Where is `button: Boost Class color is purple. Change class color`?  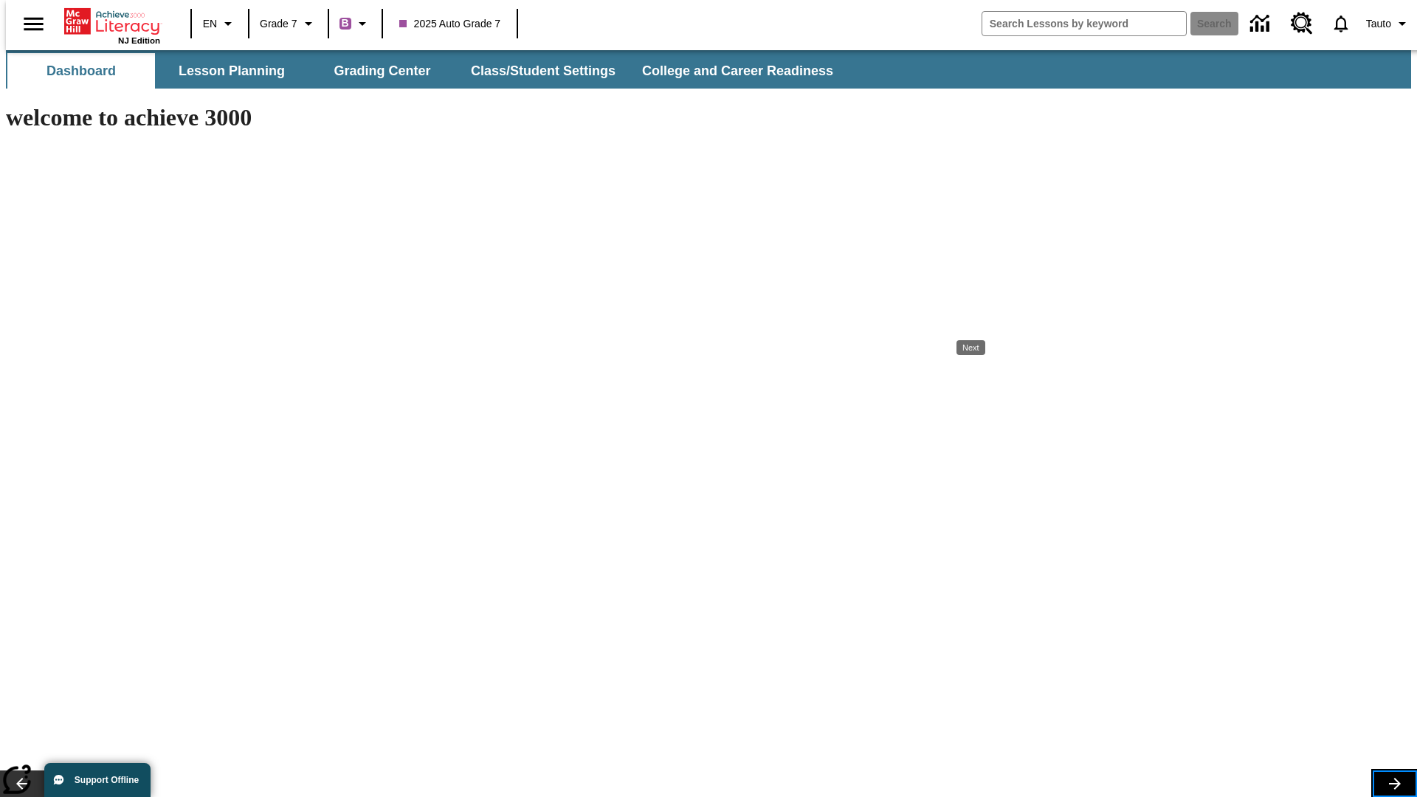 button: Boost Class color is purple. Change class color is located at coordinates (355, 24).